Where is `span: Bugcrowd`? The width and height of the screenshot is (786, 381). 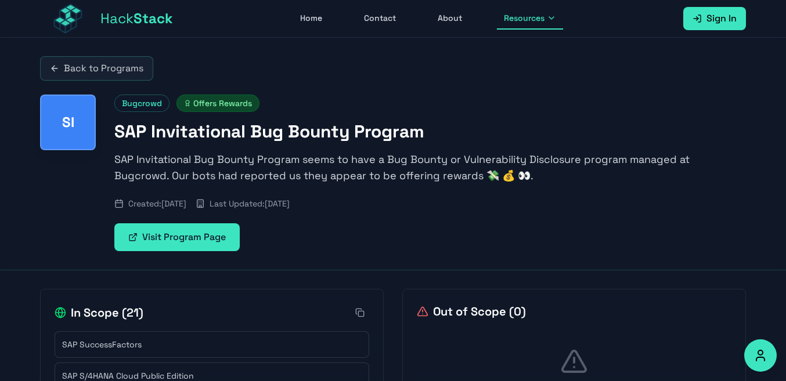
span: Bugcrowd is located at coordinates (142, 103).